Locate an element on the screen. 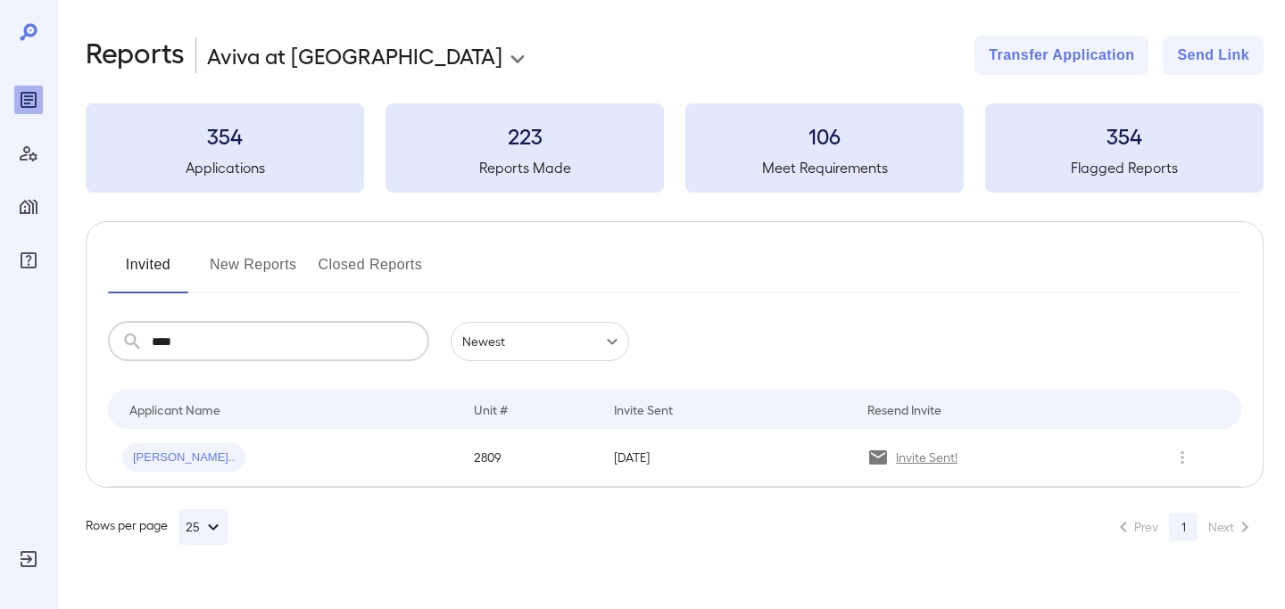  button: 25 is located at coordinates (203, 527).